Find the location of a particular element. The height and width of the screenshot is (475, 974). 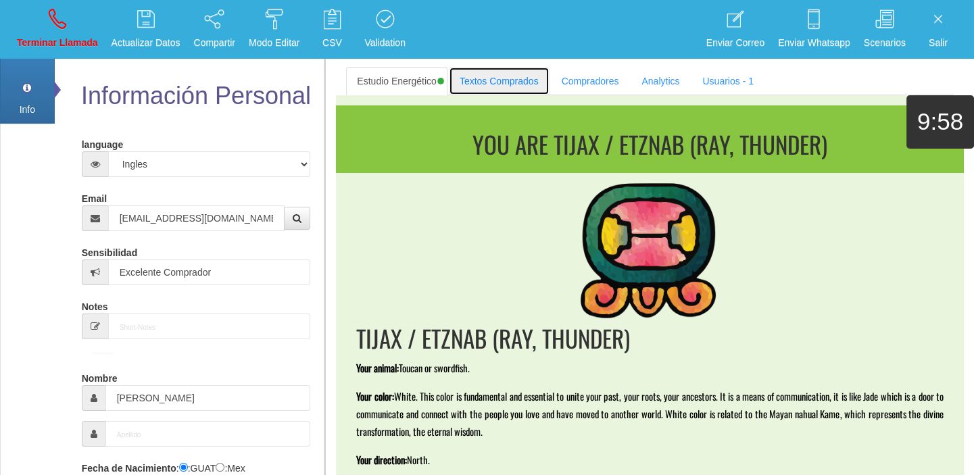

a: Usuarios - 1 is located at coordinates (728, 81).